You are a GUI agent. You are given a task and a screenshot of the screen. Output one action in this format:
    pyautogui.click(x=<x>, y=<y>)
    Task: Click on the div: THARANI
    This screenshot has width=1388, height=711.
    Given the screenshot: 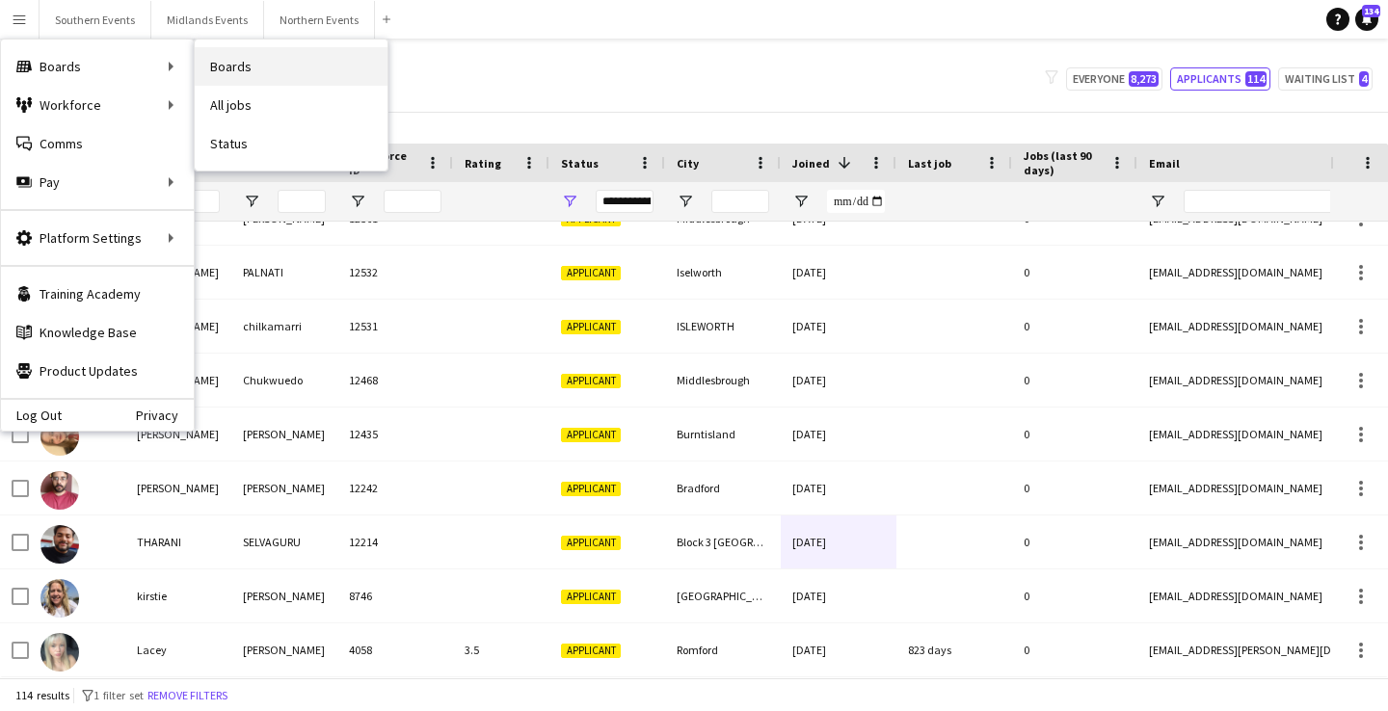 What is the action you would take?
    pyautogui.click(x=178, y=542)
    